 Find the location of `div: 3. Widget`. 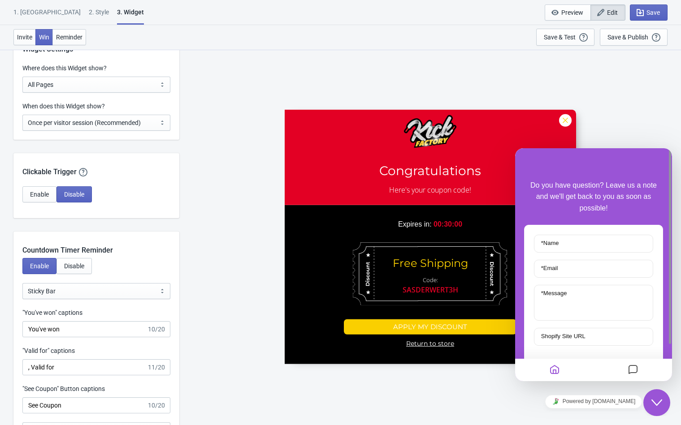

div: 3. Widget is located at coordinates (130, 16).